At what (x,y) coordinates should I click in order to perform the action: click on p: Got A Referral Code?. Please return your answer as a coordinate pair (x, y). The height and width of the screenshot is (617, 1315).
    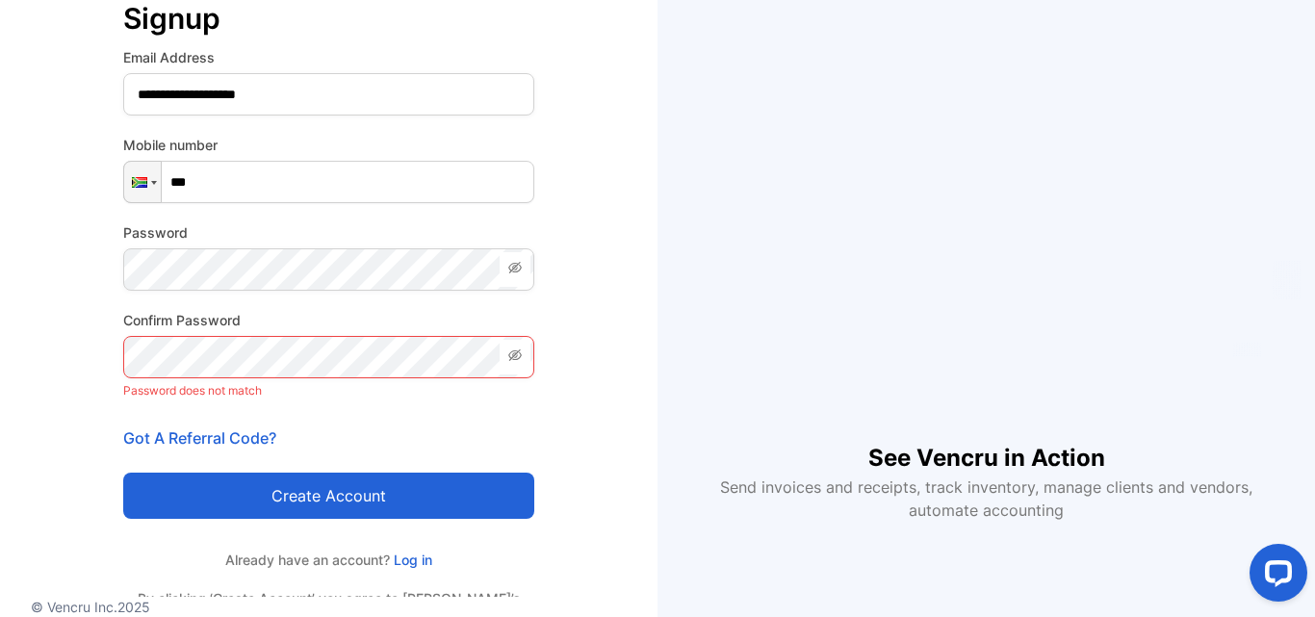
    Looking at the image, I should click on (328, 438).